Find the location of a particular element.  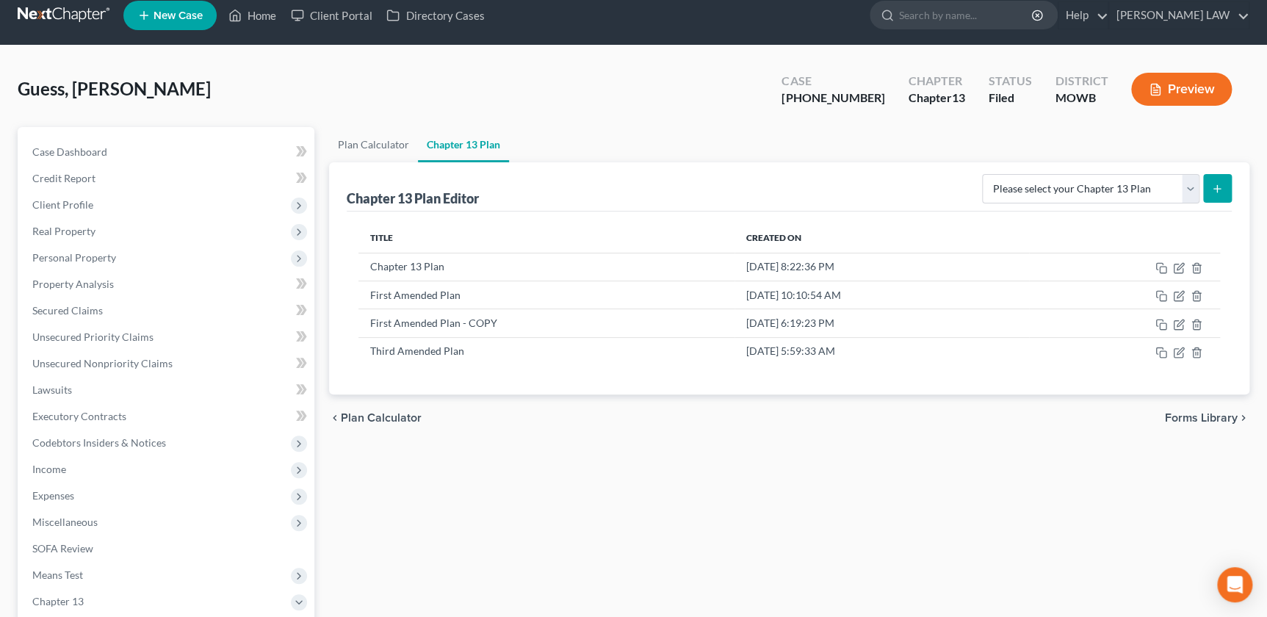

span: Credit Report is located at coordinates (64, 178).